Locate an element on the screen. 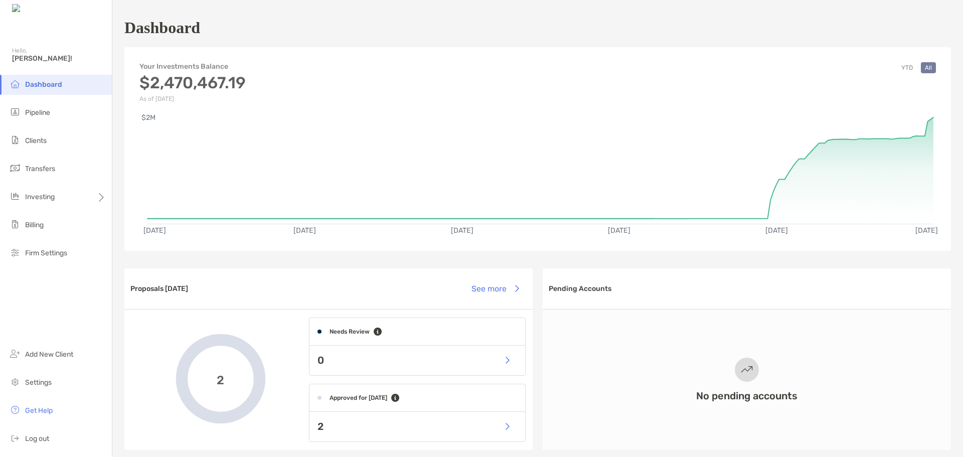 This screenshot has height=457, width=963. h3: $2,470,467.19 is located at coordinates (193, 83).